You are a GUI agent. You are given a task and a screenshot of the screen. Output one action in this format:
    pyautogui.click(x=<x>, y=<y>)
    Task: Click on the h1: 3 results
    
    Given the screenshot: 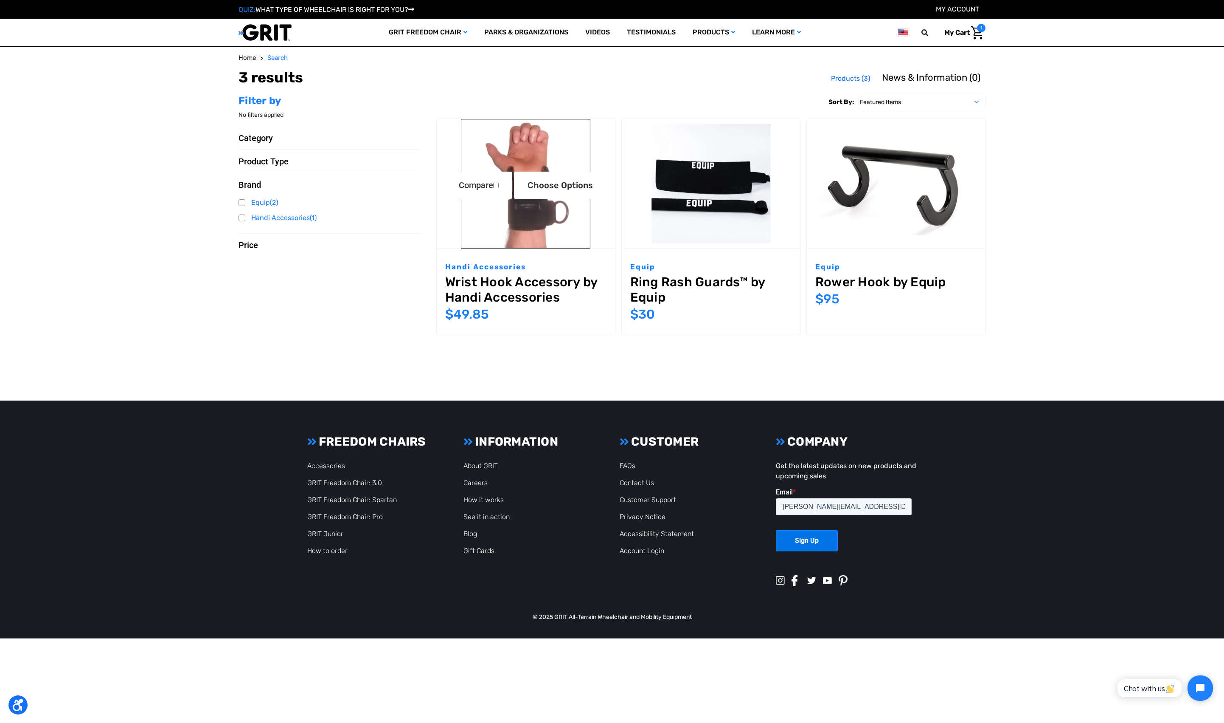 What is the action you would take?
    pyautogui.click(x=271, y=78)
    